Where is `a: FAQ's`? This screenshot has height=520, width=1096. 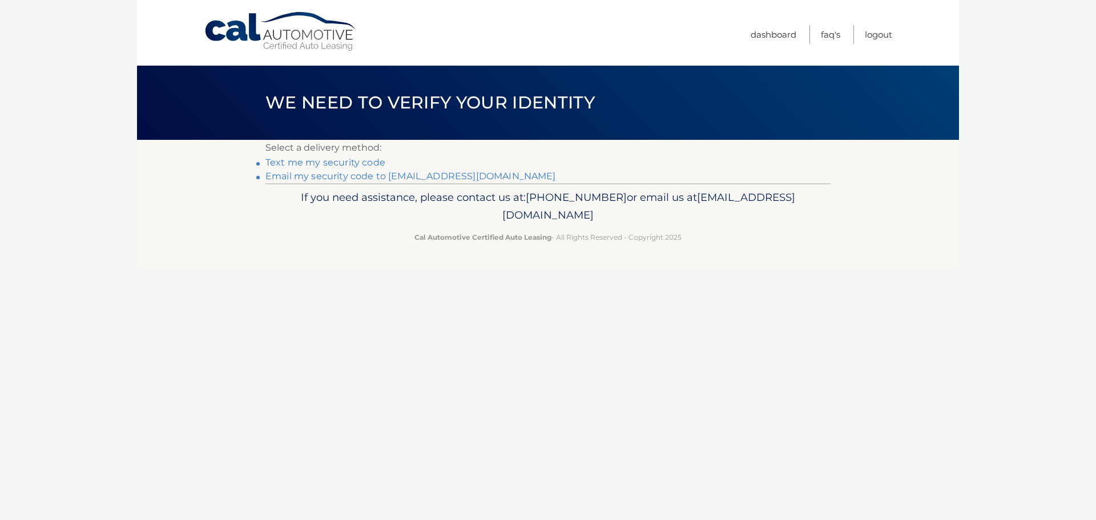
a: FAQ's is located at coordinates (831, 34).